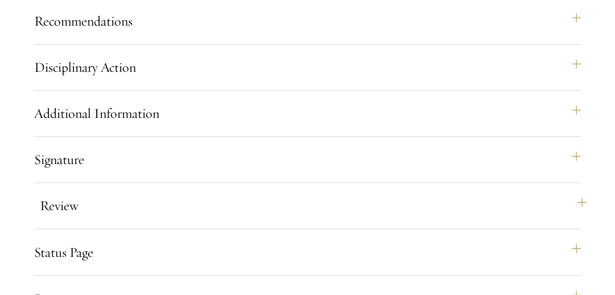 The width and height of the screenshot is (615, 295). I want to click on button: Recommendations, so click(307, 21).